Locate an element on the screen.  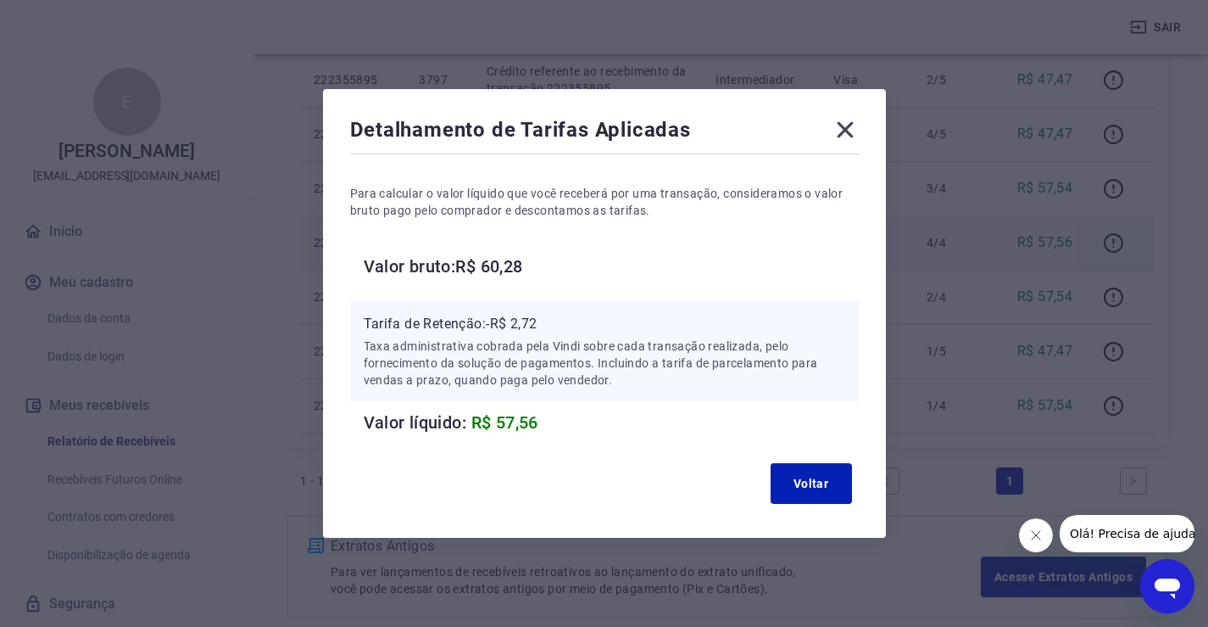
span: Olá! Precisa de ajuda? is located at coordinates (76, 19).